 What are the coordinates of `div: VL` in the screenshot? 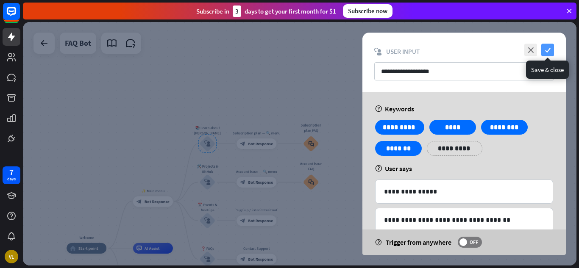 It's located at (11, 257).